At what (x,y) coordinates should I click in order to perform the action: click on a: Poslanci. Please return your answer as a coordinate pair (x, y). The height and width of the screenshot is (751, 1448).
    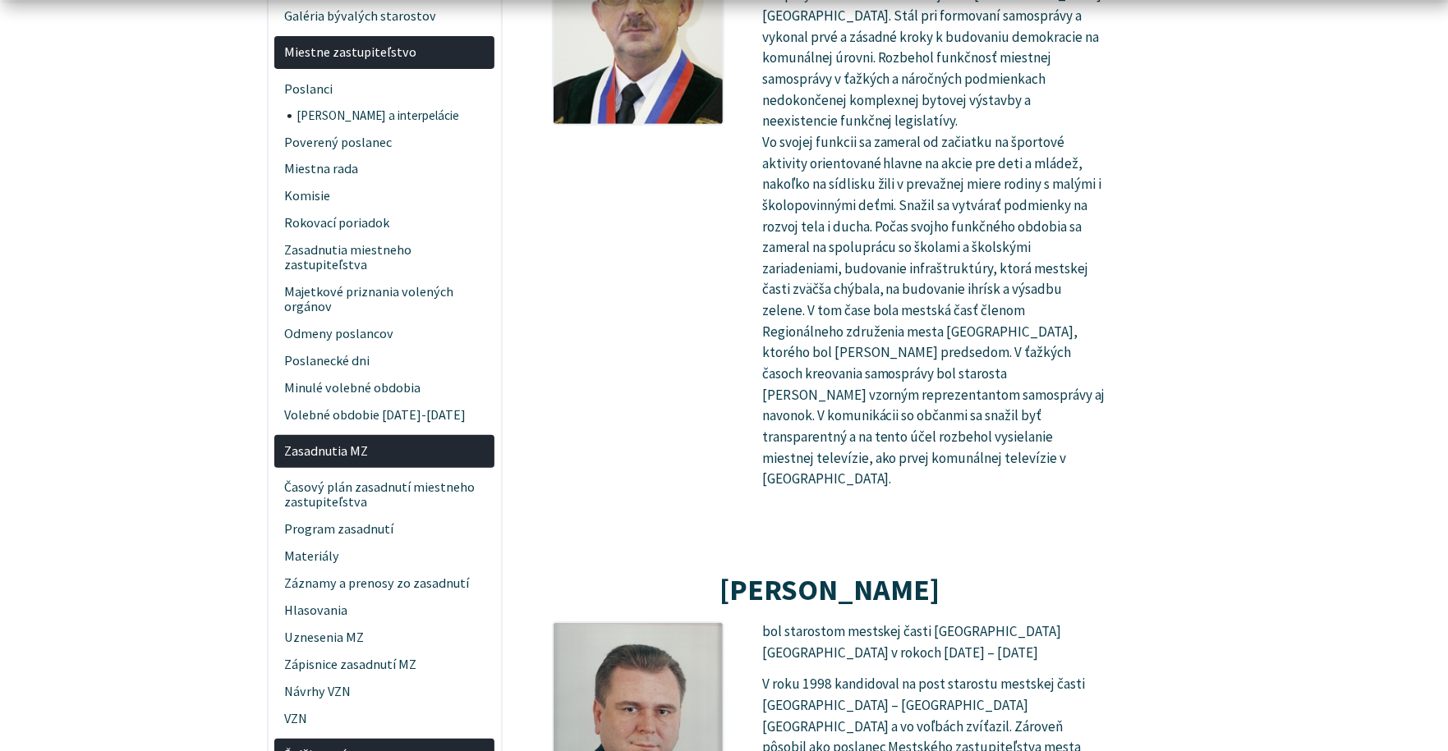
    Looking at the image, I should click on (384, 89).